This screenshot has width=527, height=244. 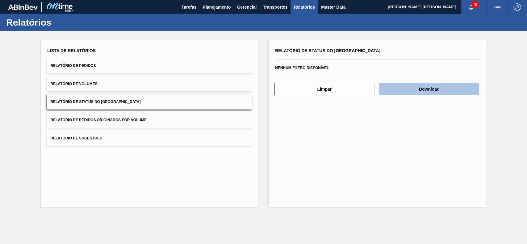 What do you see at coordinates (149, 66) in the screenshot?
I see `button: Relatório de Pedidos` at bounding box center [149, 66].